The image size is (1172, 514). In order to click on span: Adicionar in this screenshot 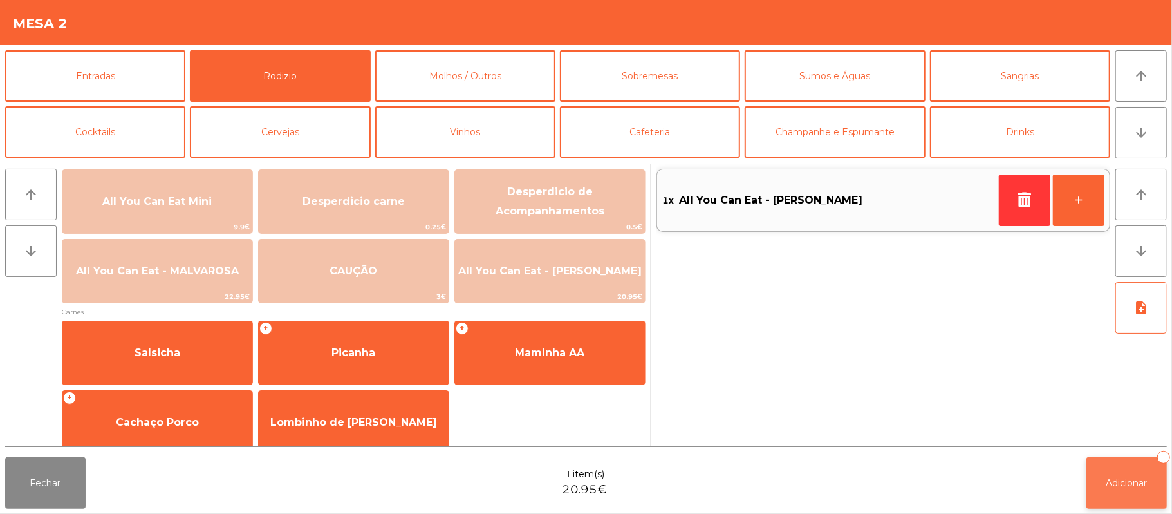, I will do `click(1127, 483)`.